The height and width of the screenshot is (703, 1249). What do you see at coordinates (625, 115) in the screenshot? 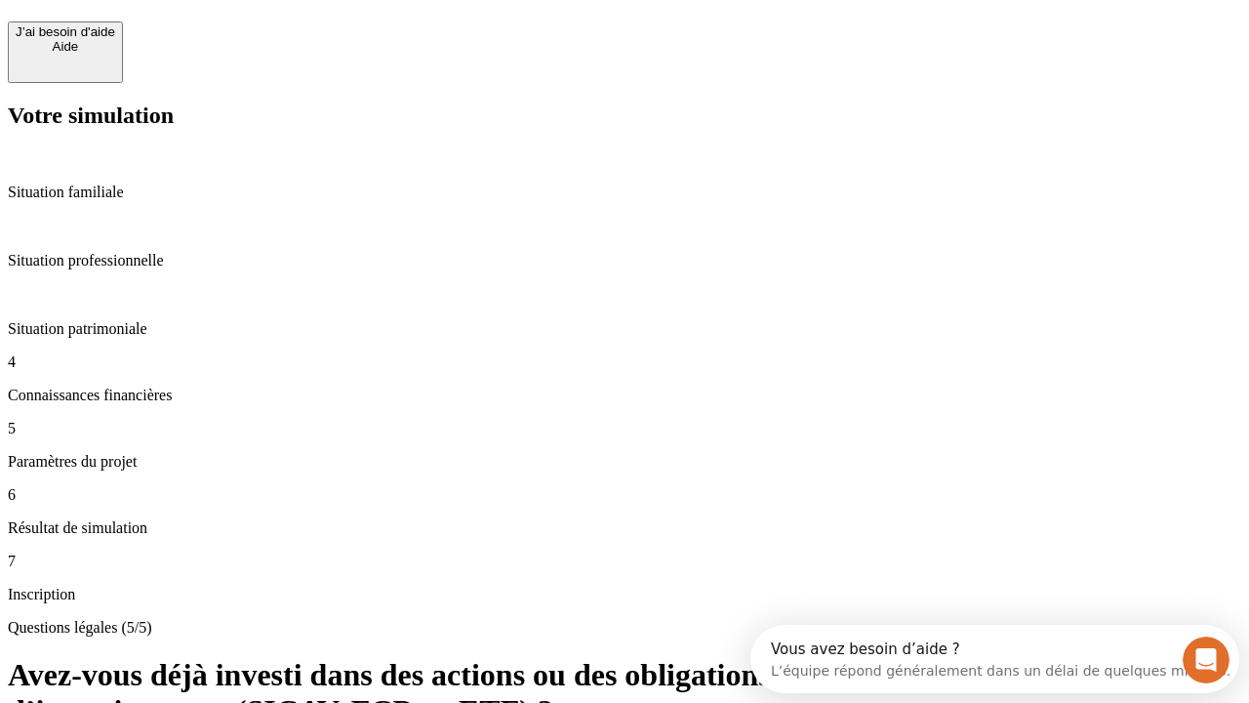
I see `h2: Votre simulation` at bounding box center [625, 115].